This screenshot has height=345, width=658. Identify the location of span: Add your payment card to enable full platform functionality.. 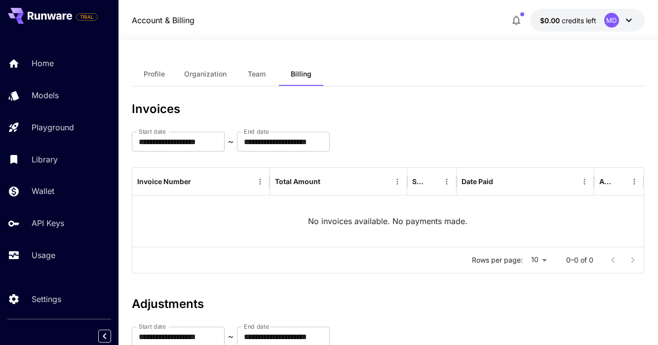
(87, 17).